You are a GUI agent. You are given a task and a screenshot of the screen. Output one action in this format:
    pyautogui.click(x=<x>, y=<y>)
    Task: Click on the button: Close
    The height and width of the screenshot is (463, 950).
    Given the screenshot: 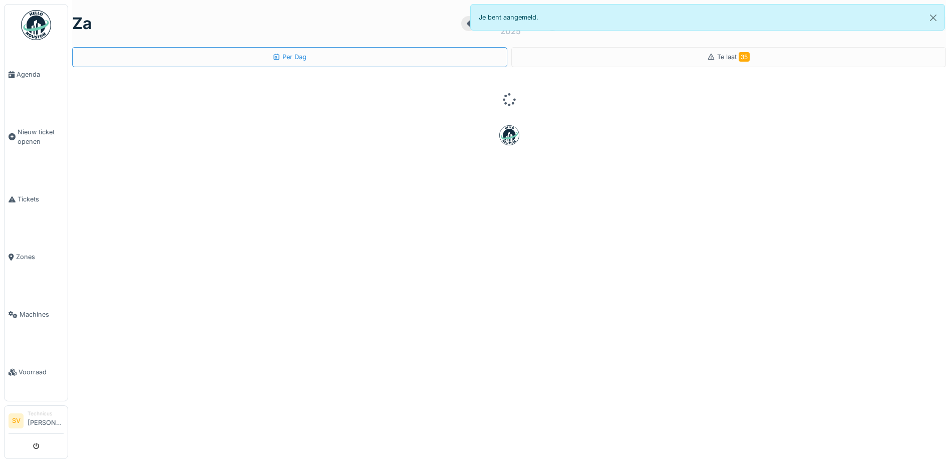 What is the action you would take?
    pyautogui.click(x=933, y=18)
    